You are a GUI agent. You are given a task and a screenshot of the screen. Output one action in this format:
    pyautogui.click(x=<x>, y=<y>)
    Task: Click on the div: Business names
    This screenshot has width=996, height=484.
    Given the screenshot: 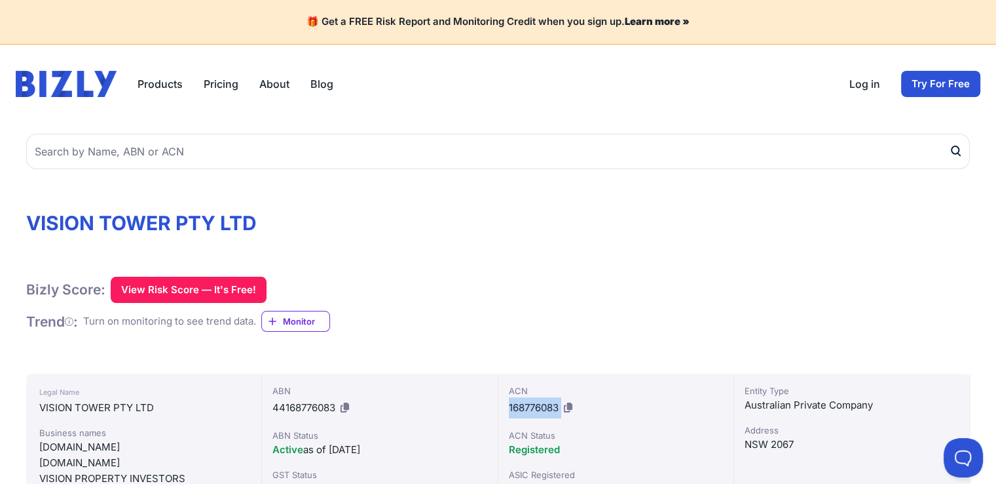 What is the action you would take?
    pyautogui.click(x=143, y=432)
    